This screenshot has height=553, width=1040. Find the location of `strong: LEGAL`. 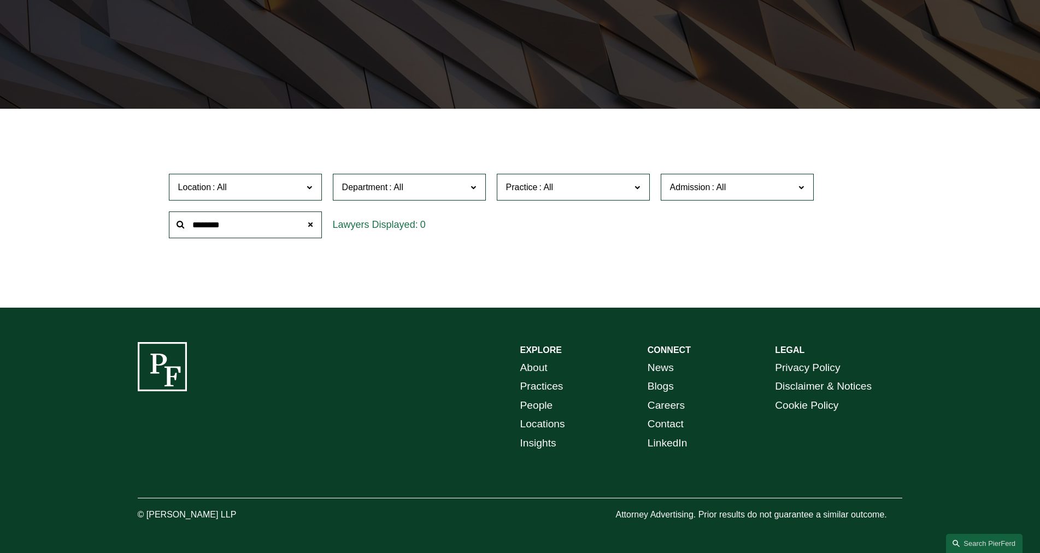

strong: LEGAL is located at coordinates (790, 350).